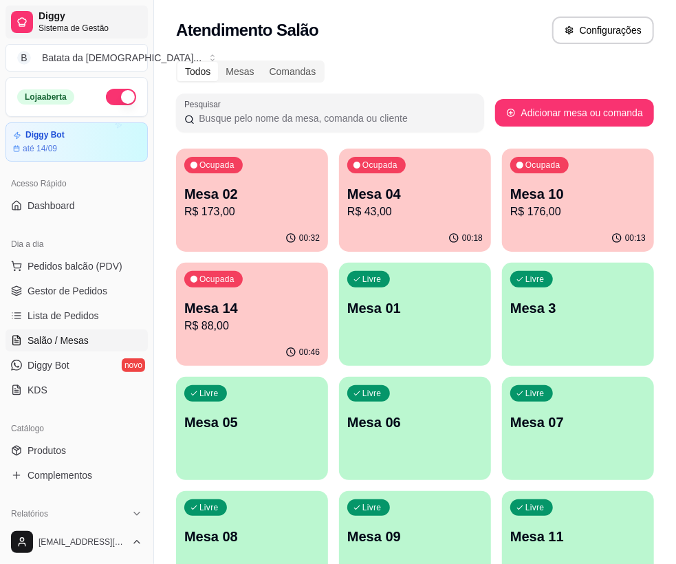 This screenshot has width=676, height=564. I want to click on span: Sistema de Gestão, so click(90, 28).